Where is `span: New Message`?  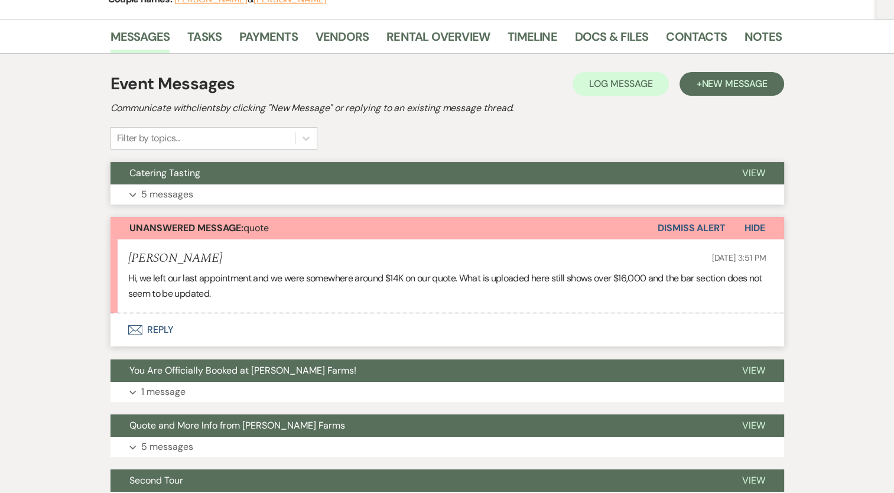
span: New Message is located at coordinates (734, 83).